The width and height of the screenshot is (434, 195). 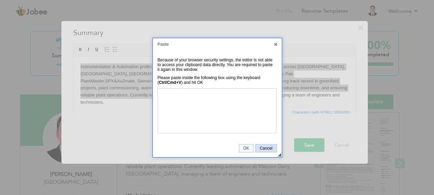 I want to click on a: Close, so click(x=275, y=44).